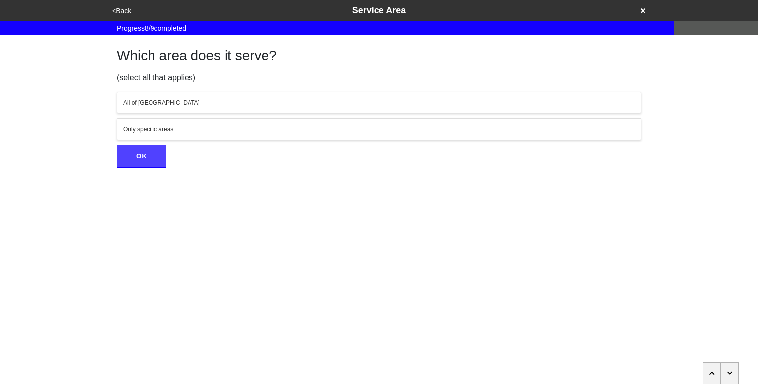 Image resolution: width=758 pixels, height=390 pixels. I want to click on div: Only specific areas, so click(379, 129).